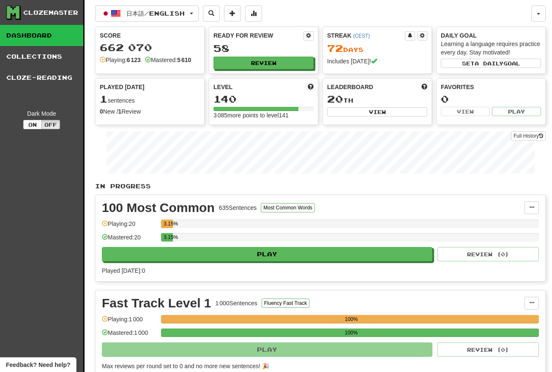  What do you see at coordinates (150, 35) in the screenshot?
I see `div: Score` at bounding box center [150, 35].